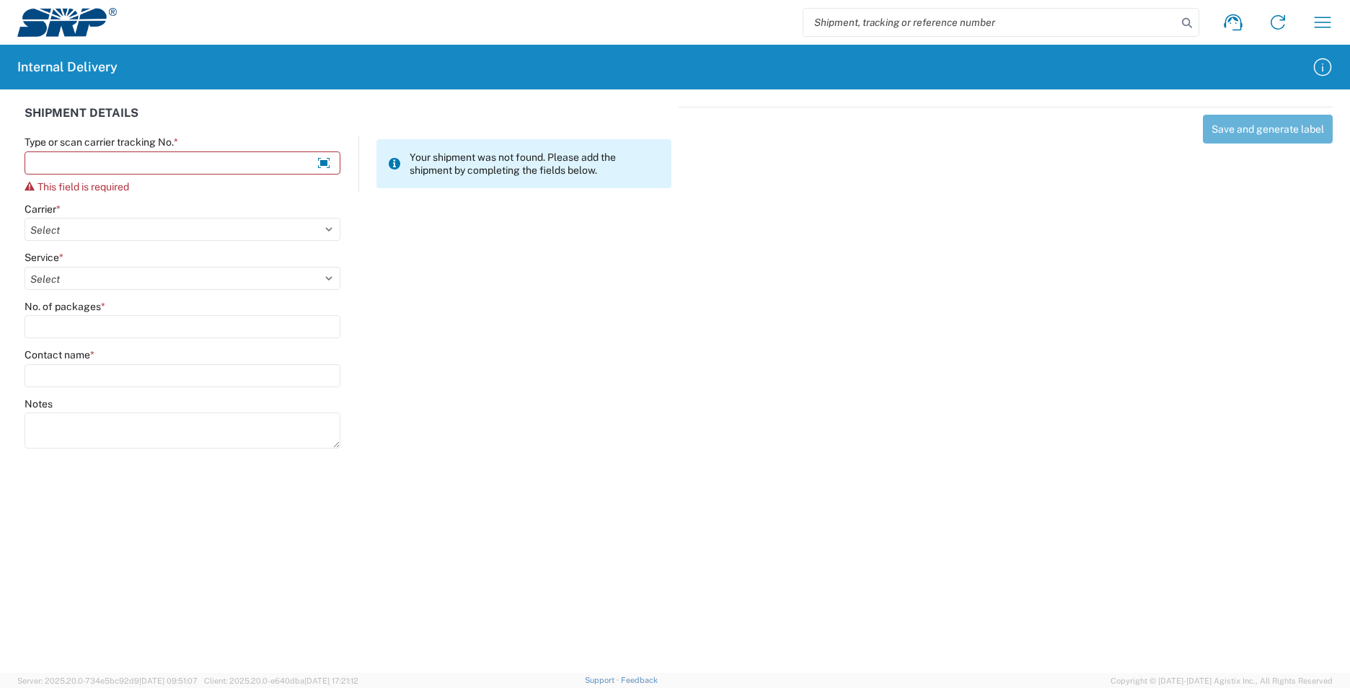  What do you see at coordinates (281, 681) in the screenshot?
I see `span: Client: 2025.20.0-e640dba` at bounding box center [281, 681].